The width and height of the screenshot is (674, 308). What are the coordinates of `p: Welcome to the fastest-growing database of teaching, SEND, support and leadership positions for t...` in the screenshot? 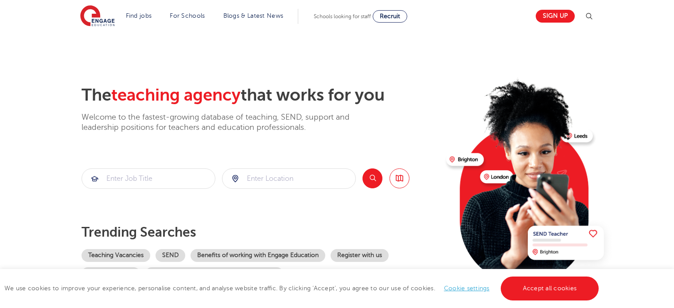 It's located at (228, 122).